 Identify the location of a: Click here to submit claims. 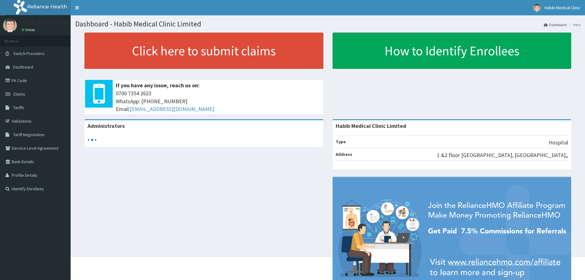
(204, 51).